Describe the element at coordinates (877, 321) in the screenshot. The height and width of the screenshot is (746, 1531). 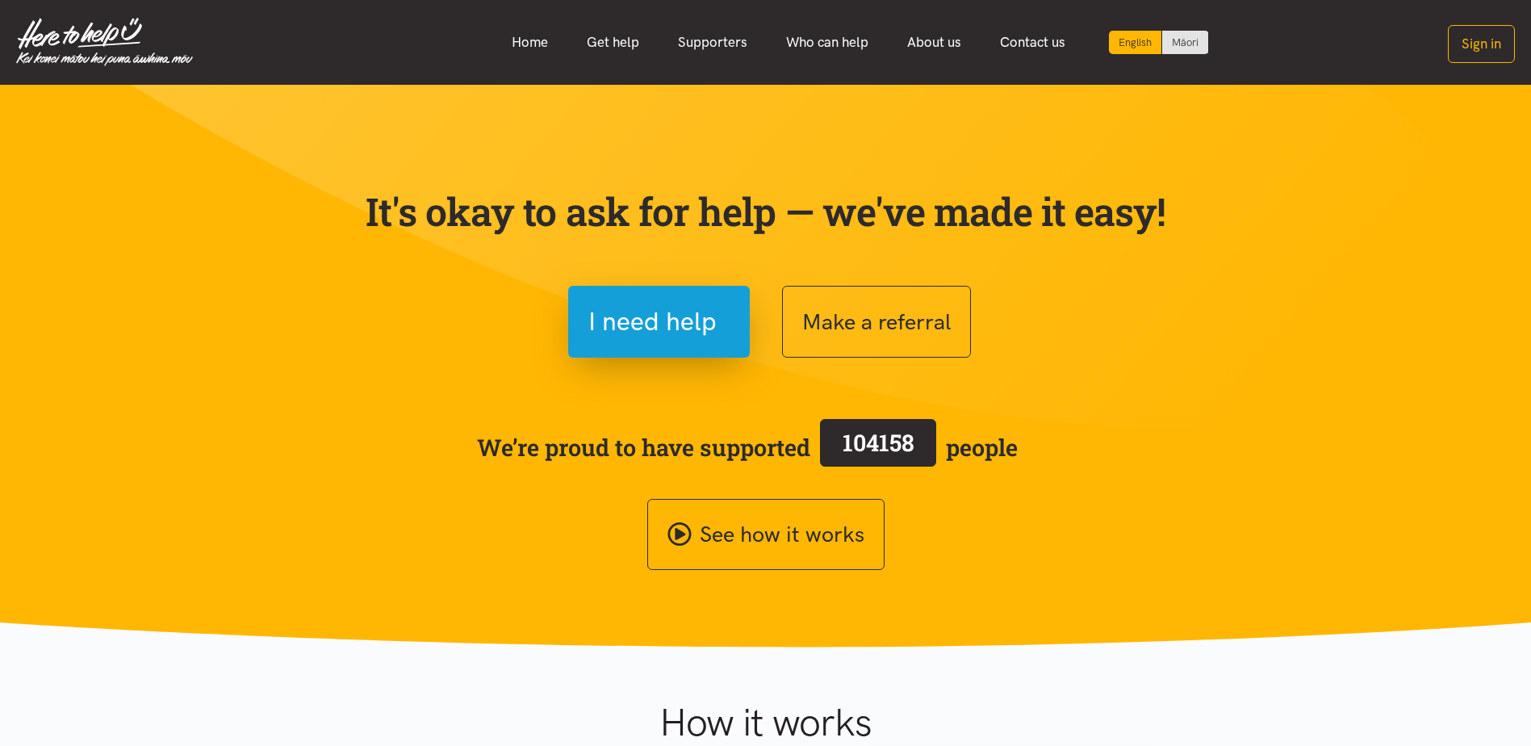
I see `button: Make a referral` at that location.